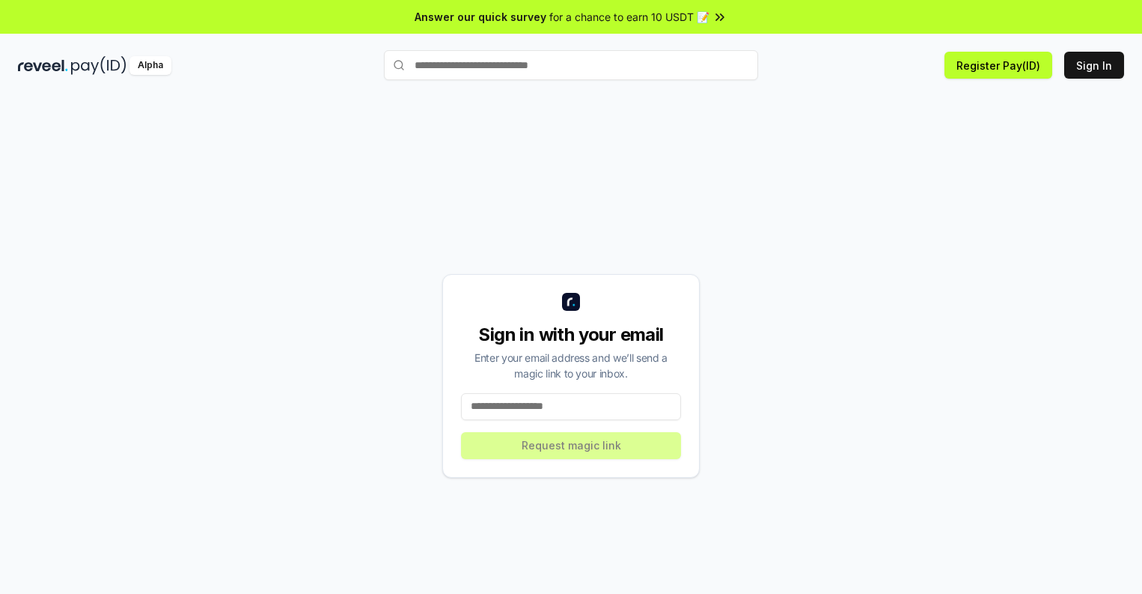 This screenshot has width=1142, height=594. I want to click on img: pay_id, so click(99, 65).